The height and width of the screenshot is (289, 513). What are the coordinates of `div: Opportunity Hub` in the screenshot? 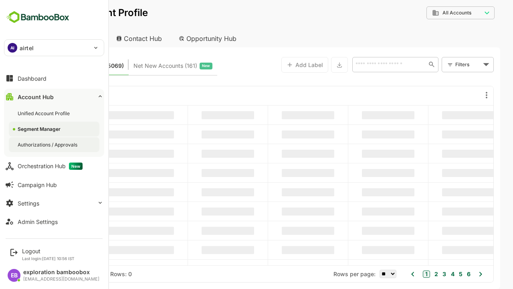 It's located at (180, 38).